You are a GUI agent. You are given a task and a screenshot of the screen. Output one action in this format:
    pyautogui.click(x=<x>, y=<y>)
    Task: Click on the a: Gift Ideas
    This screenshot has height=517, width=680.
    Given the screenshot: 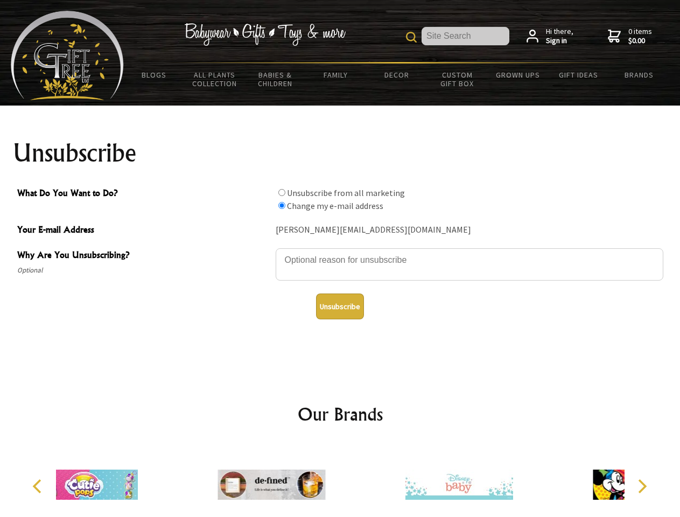 What is the action you would take?
    pyautogui.click(x=578, y=75)
    